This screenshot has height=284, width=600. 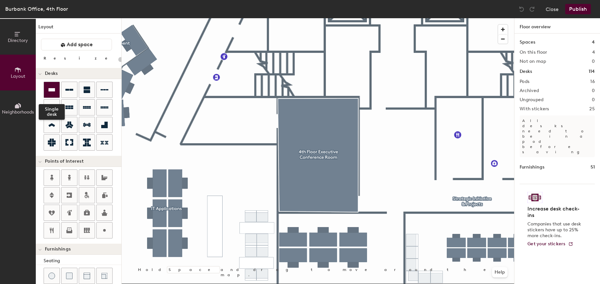 What do you see at coordinates (82, 261) in the screenshot?
I see `div: Seating` at bounding box center [82, 261].